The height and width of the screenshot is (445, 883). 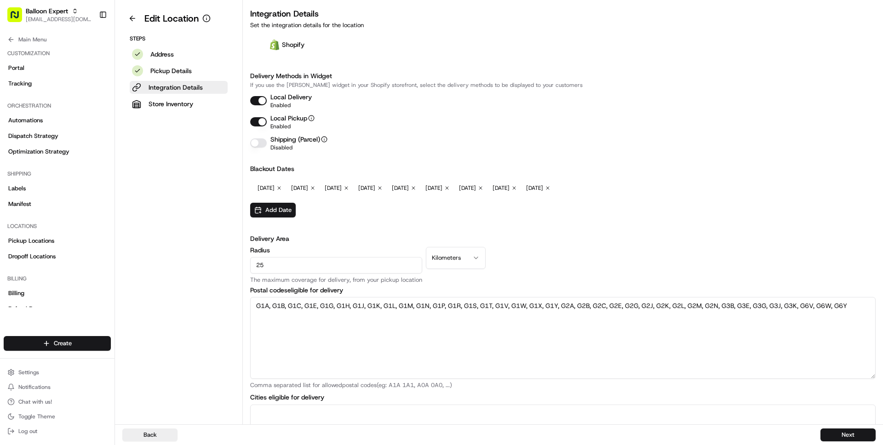 What do you see at coordinates (47, 11) in the screenshot?
I see `span: Balloon Expert` at bounding box center [47, 11].